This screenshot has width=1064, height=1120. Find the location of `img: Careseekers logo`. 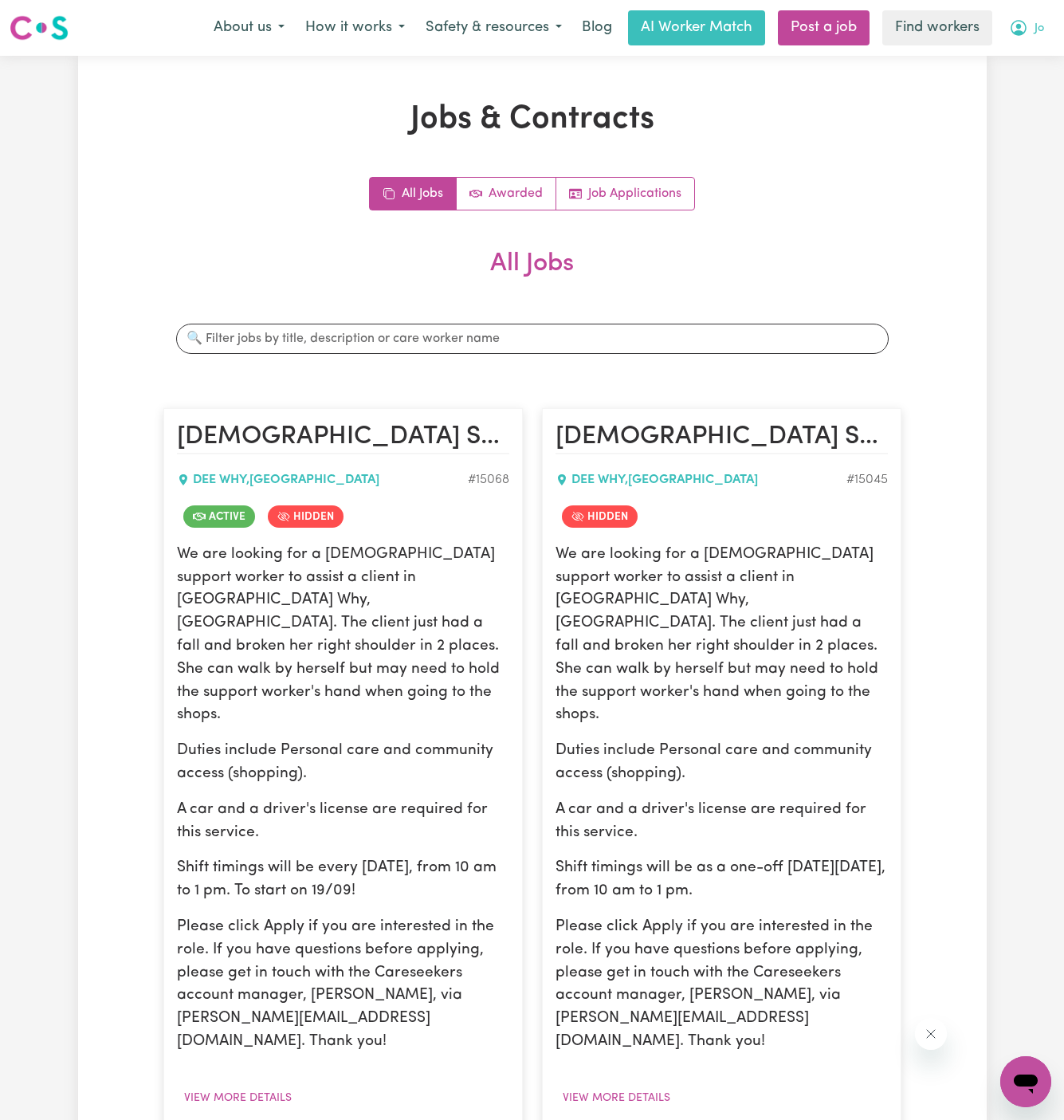

img: Careseekers logo is located at coordinates (39, 28).